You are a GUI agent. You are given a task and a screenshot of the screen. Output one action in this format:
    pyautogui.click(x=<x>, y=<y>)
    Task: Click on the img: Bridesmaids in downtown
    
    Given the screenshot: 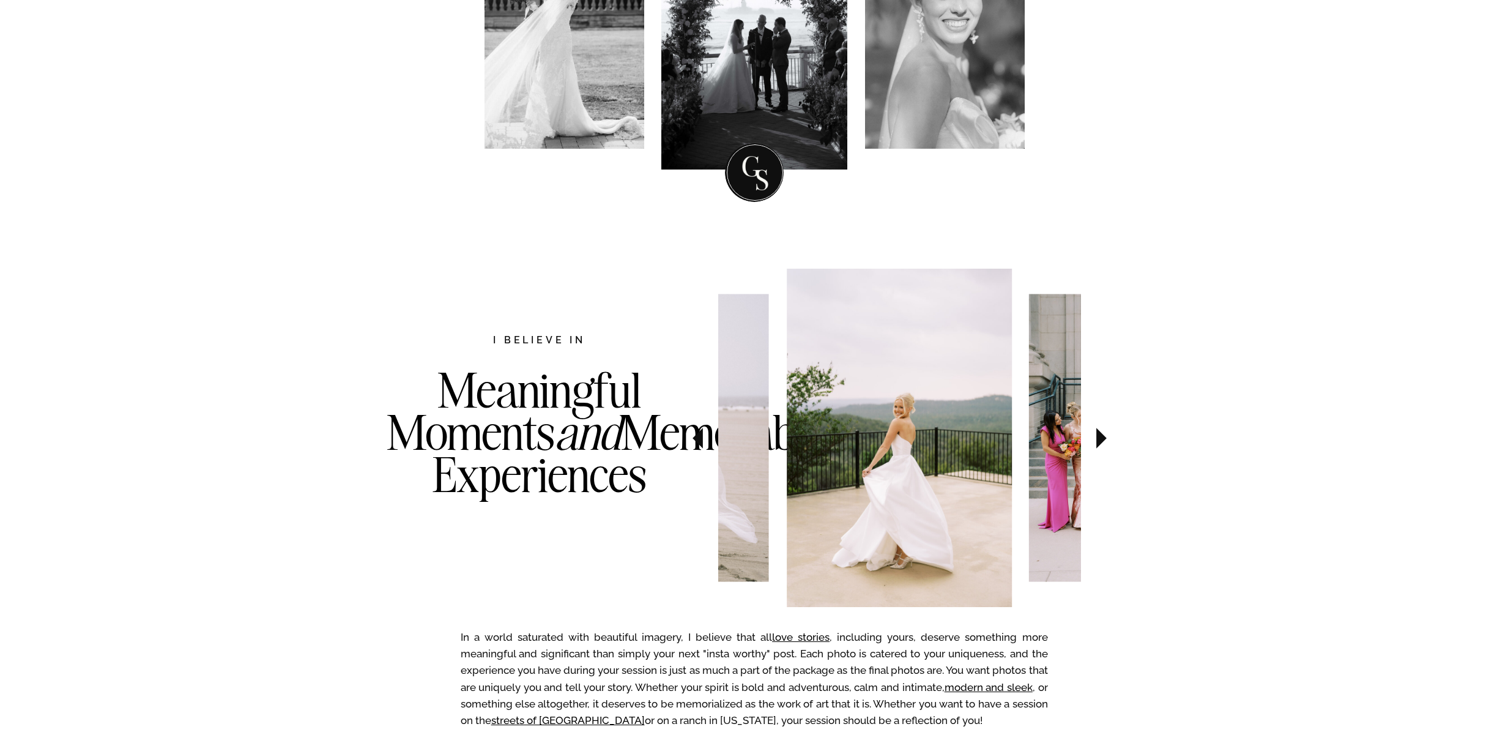 What is the action you would take?
    pyautogui.click(x=1125, y=438)
    